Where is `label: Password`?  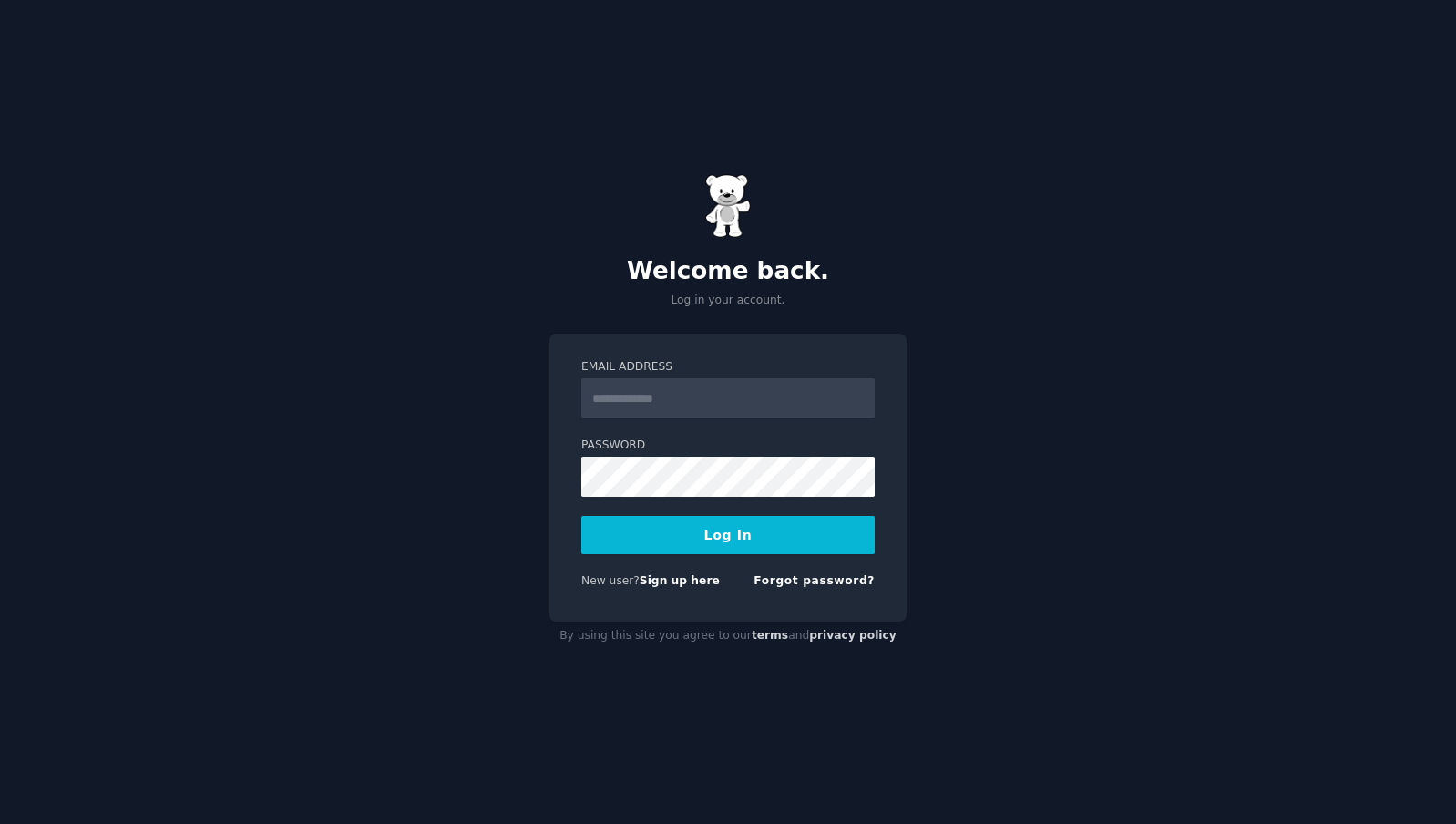 label: Password is located at coordinates (728, 446).